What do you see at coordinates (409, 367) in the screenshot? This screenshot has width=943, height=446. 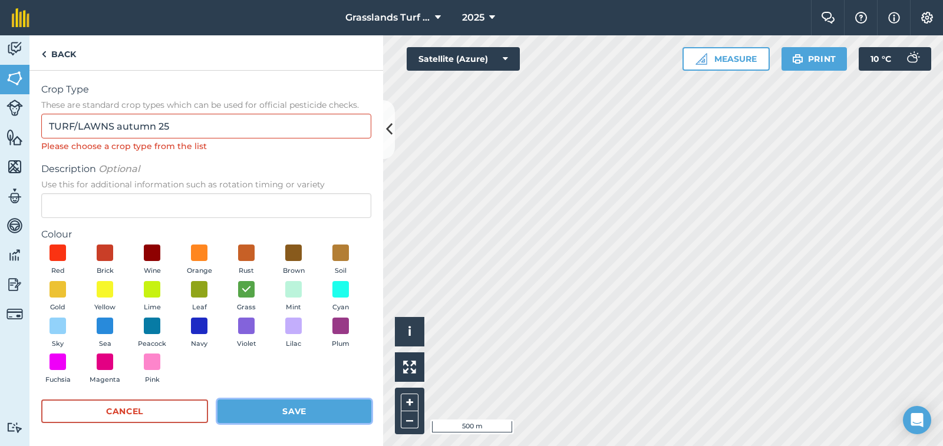 I see `img: Four arrows, one pointing top left, one top right, one bottom right and the last bottom left` at bounding box center [409, 367].